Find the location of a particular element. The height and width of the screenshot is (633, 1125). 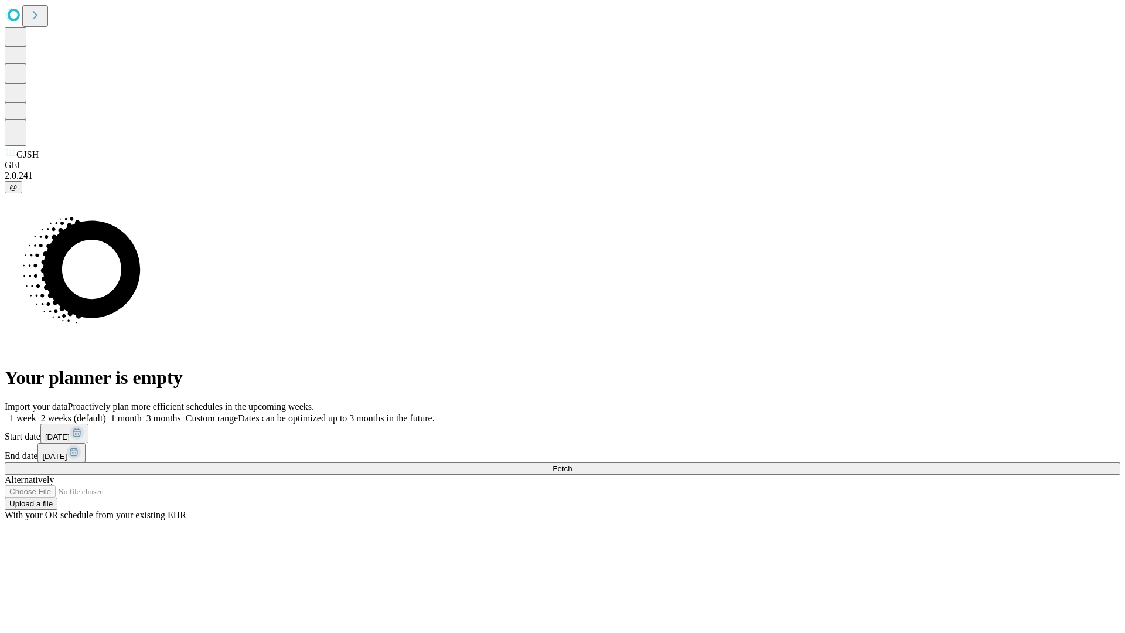

button: Upload a file is located at coordinates (31, 503).